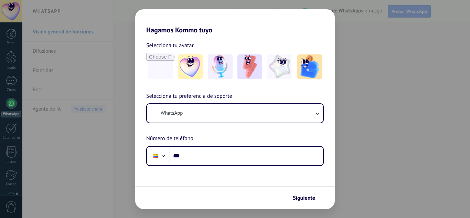  What do you see at coordinates (307, 198) in the screenshot?
I see `button: Siguiente` at bounding box center [307, 198].